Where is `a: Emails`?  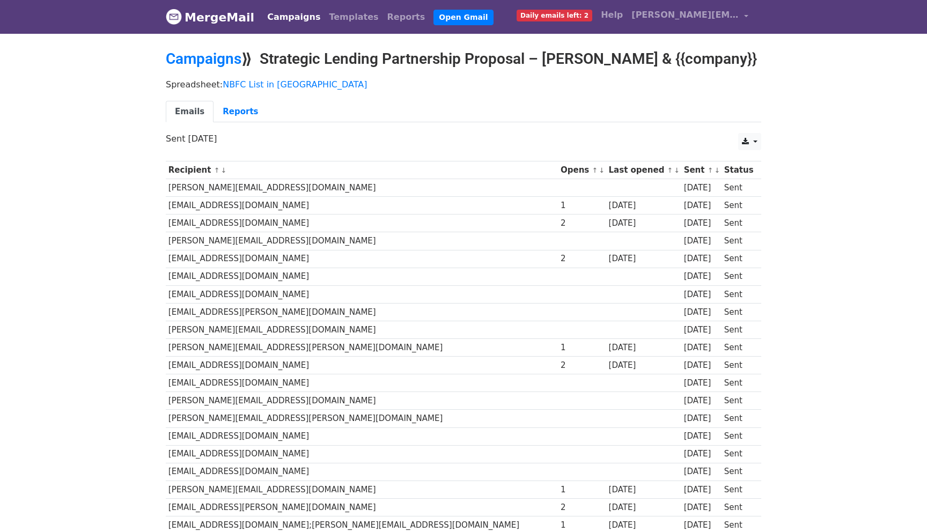 a: Emails is located at coordinates (189, 112).